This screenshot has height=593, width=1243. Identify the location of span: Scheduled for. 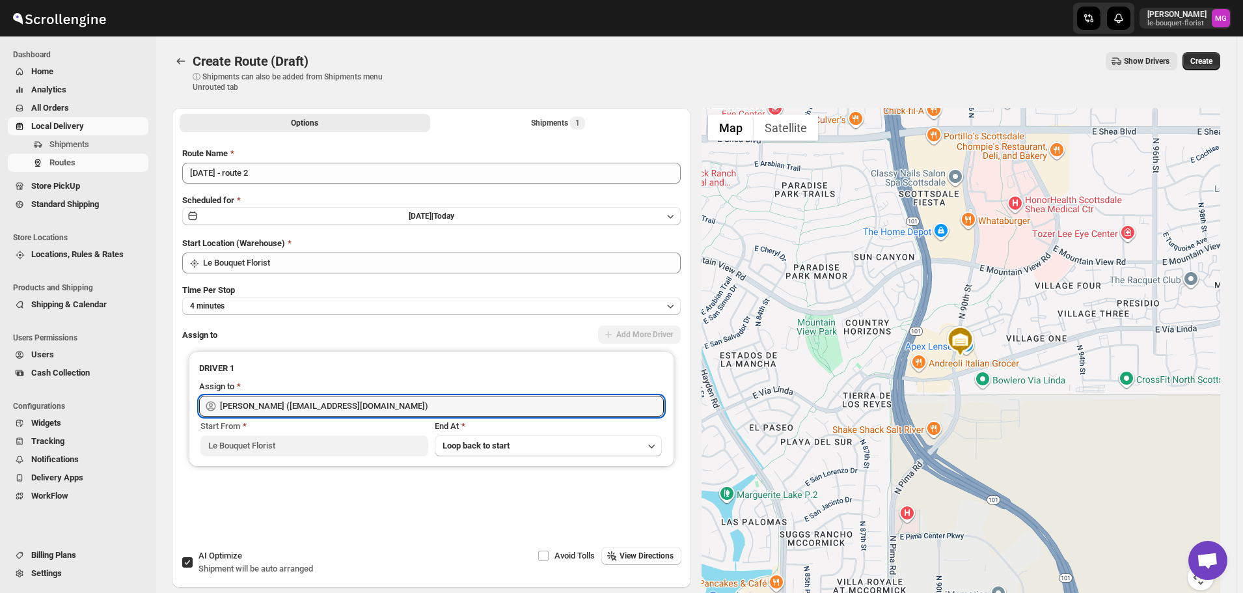
(208, 200).